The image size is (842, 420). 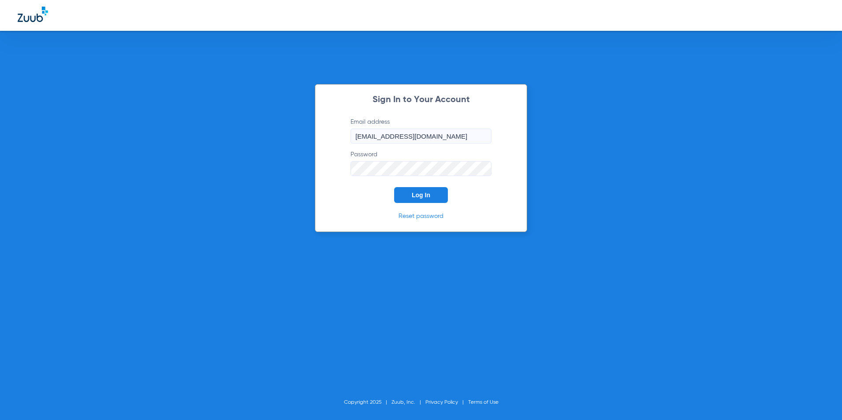 What do you see at coordinates (483, 402) in the screenshot?
I see `a: Terms of Use` at bounding box center [483, 402].